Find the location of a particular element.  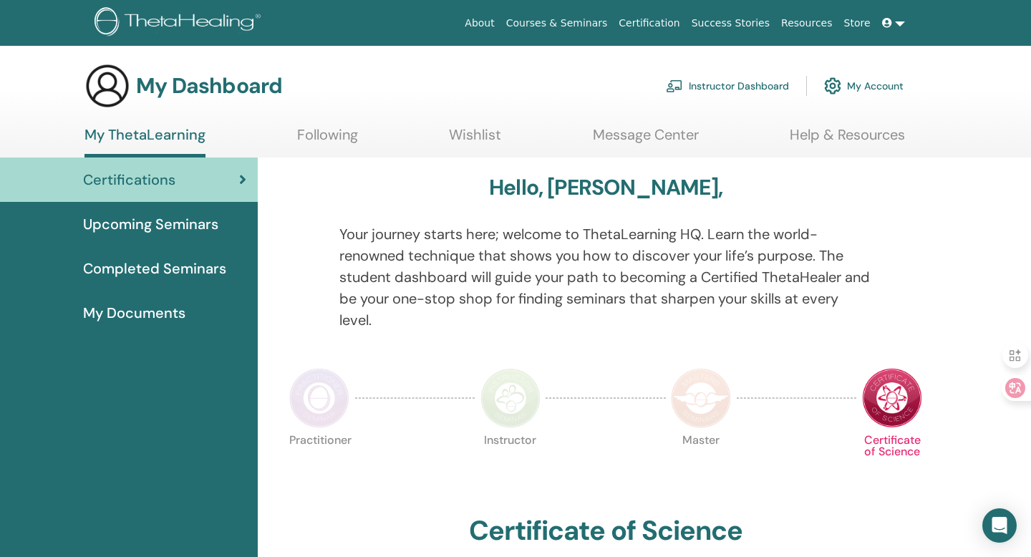

img: cog.svg is located at coordinates (833, 86).